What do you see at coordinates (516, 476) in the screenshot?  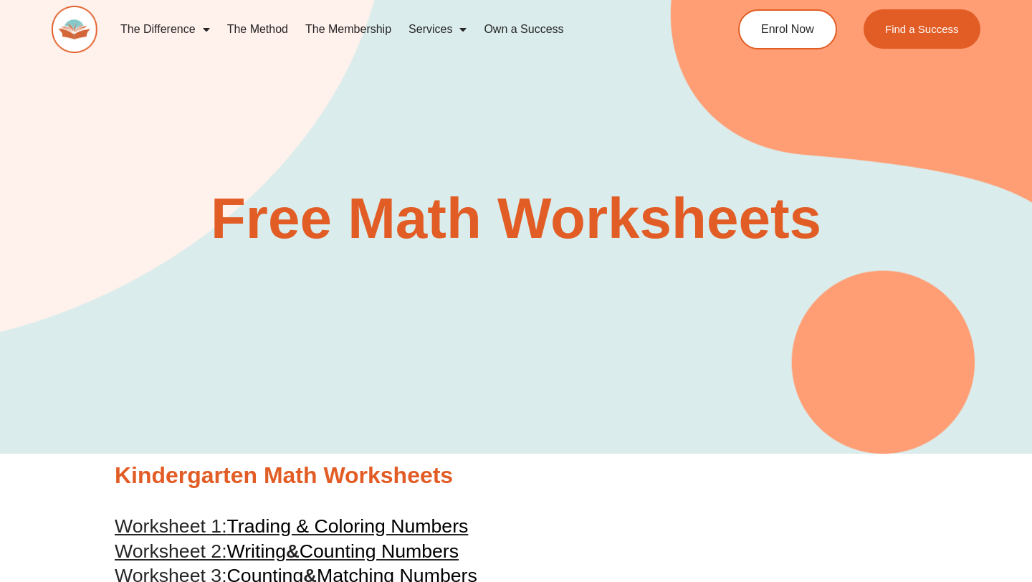 I see `h2: Kindergarten Math Worksheets` at bounding box center [516, 476].